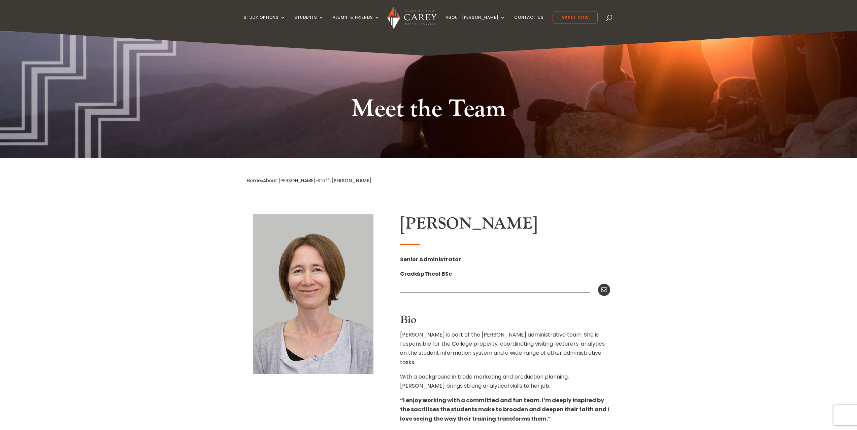 This screenshot has width=857, height=430. I want to click on h1: Meet the Team, so click(428, 111).